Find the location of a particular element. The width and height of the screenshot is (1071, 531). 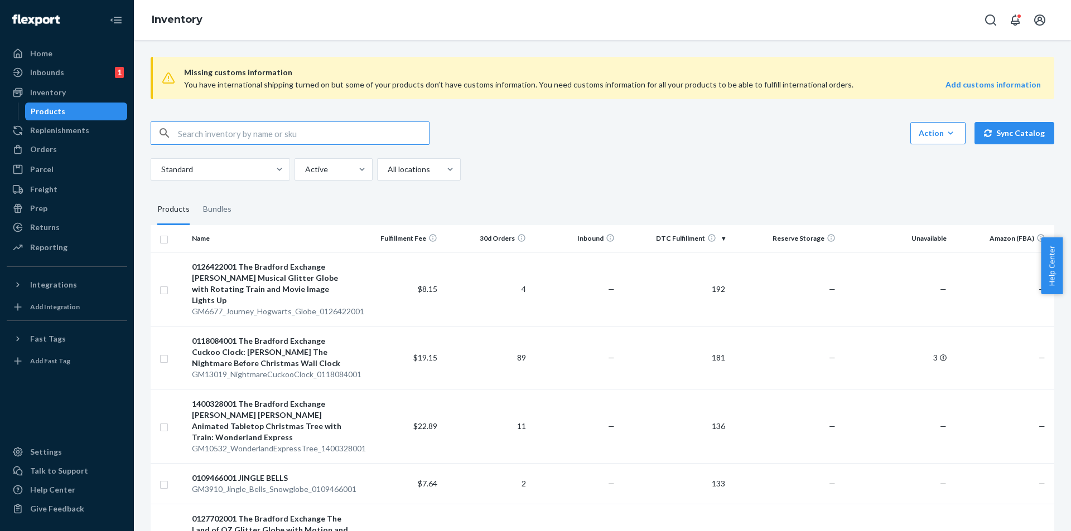

button: Sync Catalog is located at coordinates (1014, 133).